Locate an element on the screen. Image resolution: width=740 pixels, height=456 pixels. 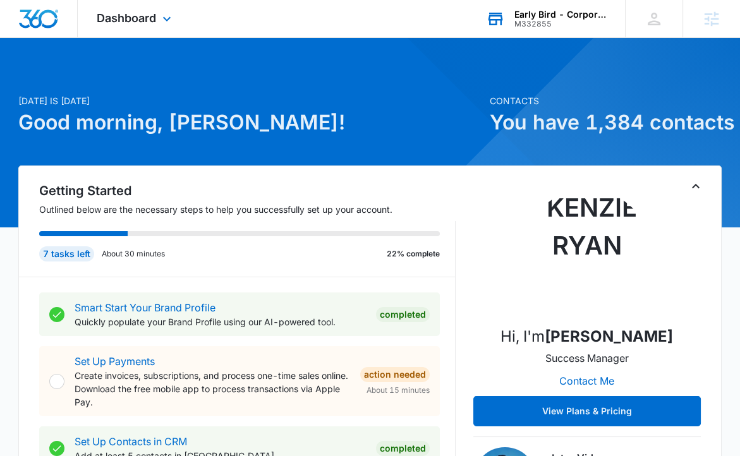
p: Contacts is located at coordinates (605, 100).